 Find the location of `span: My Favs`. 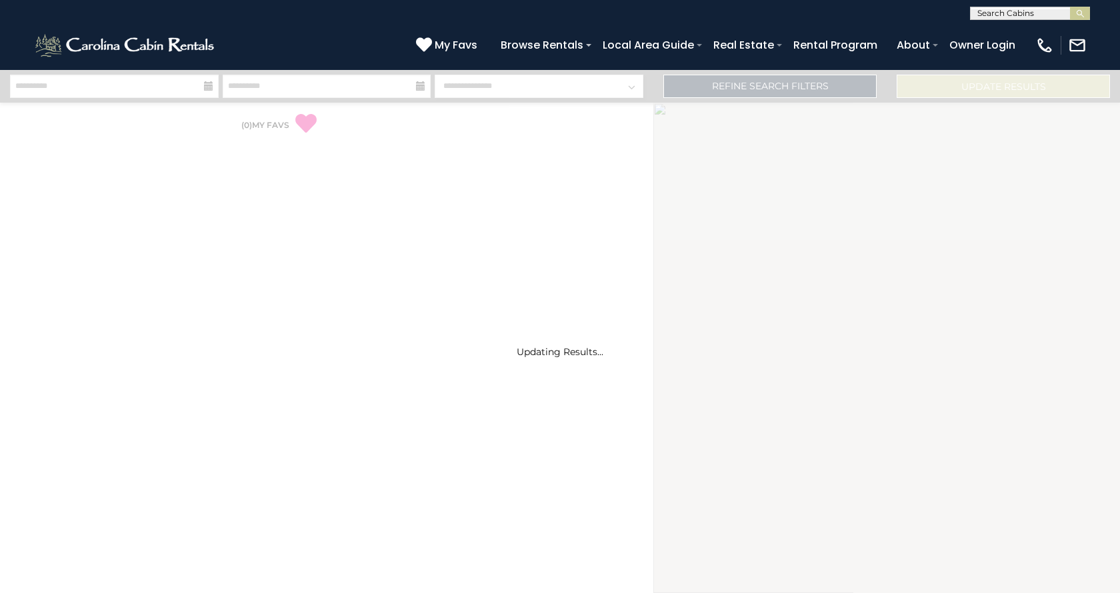

span: My Favs is located at coordinates (456, 45).